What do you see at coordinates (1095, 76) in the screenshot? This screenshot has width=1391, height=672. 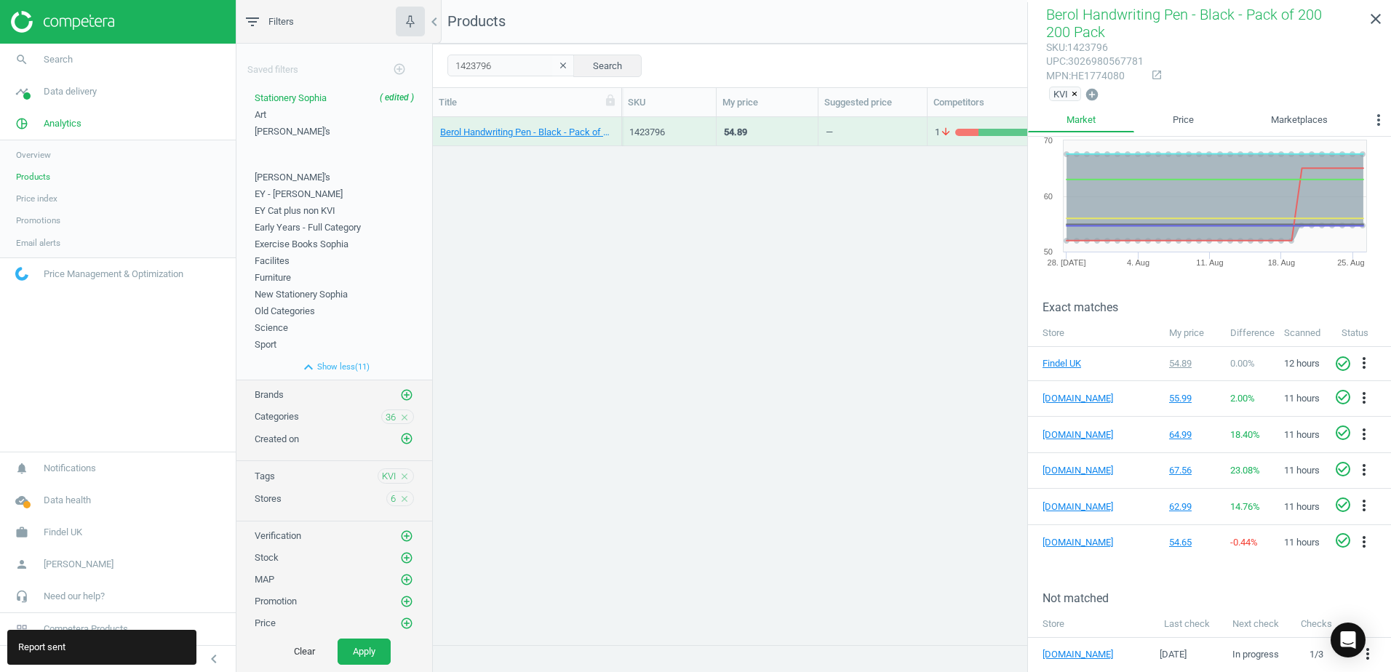 I see `div: : HE1774080` at bounding box center [1095, 76].